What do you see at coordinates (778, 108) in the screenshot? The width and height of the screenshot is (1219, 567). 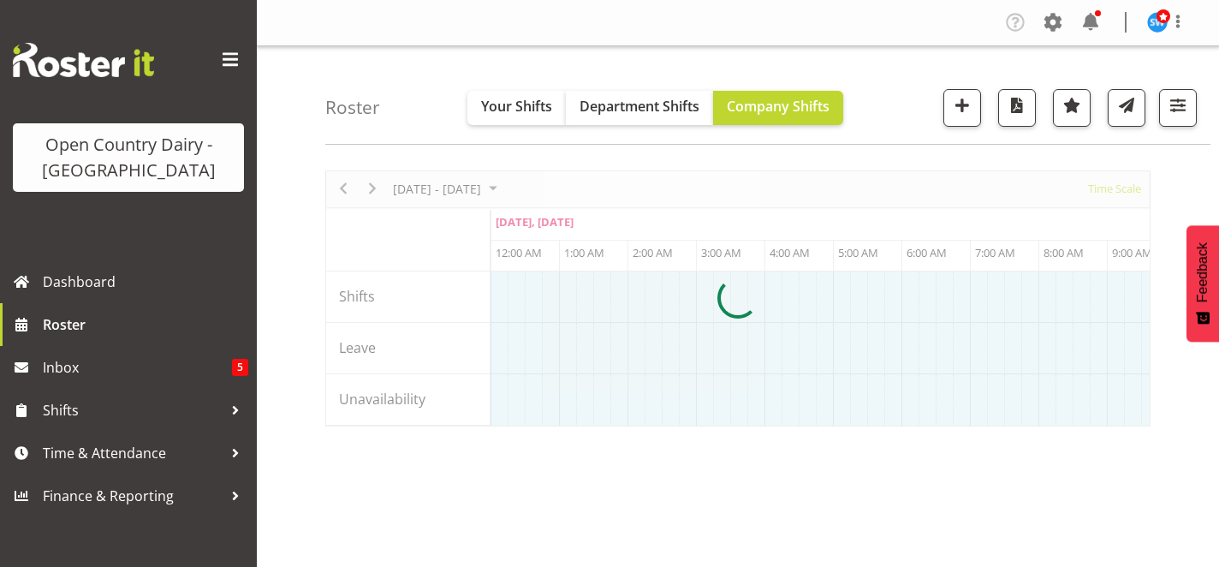 I see `button: Company Shifts` at bounding box center [778, 108].